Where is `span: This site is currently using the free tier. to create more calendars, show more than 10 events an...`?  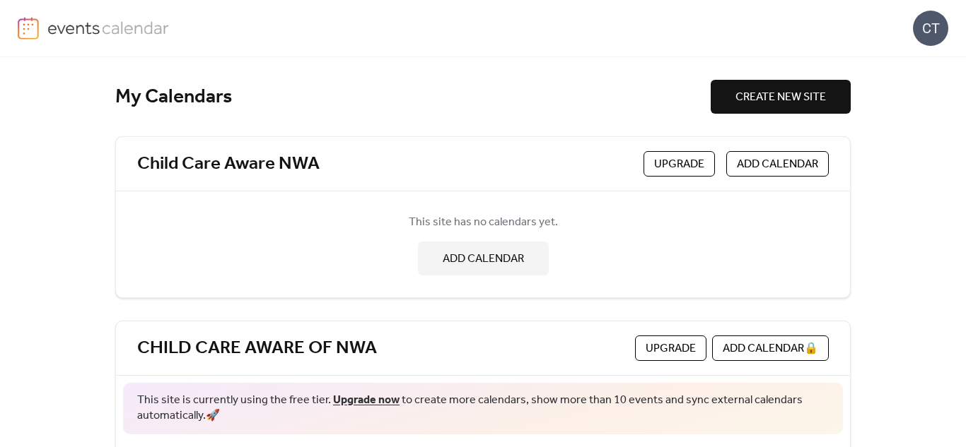 span: This site is currently using the free tier. to create more calendars, show more than 10 events an... is located at coordinates (483, 409).